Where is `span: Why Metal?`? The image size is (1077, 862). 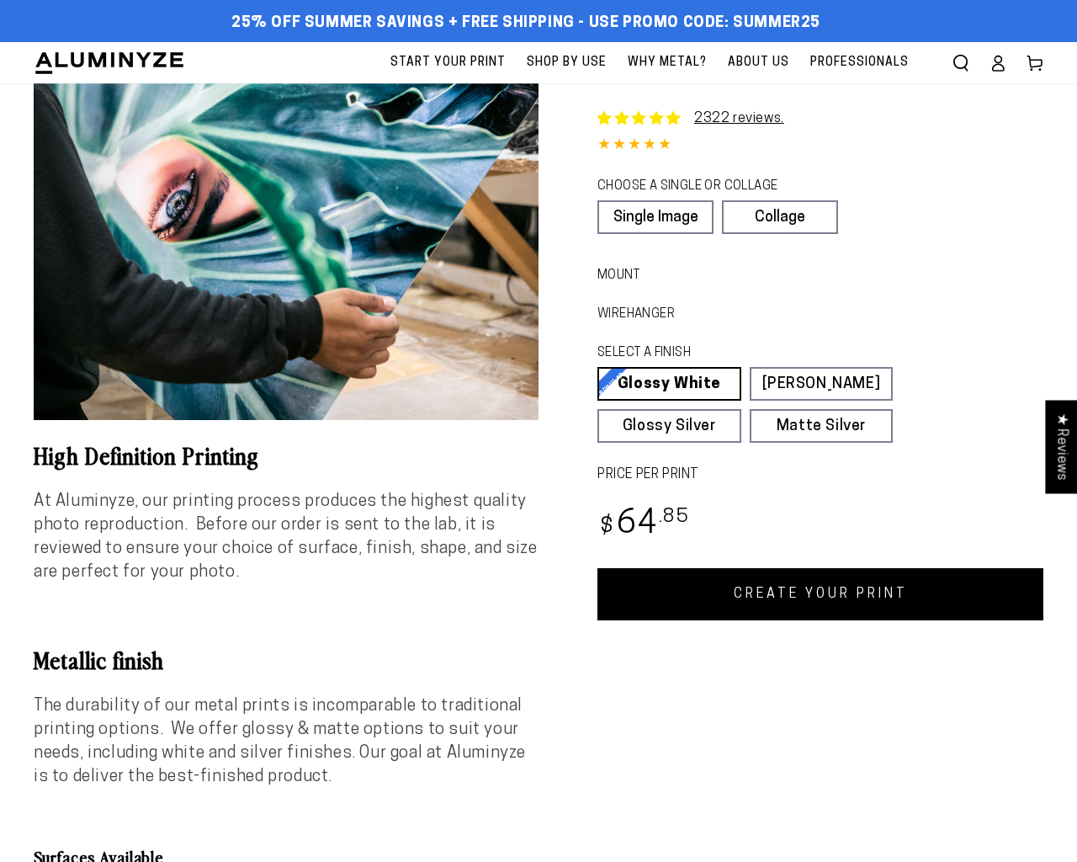
span: Why Metal? is located at coordinates (667, 62).